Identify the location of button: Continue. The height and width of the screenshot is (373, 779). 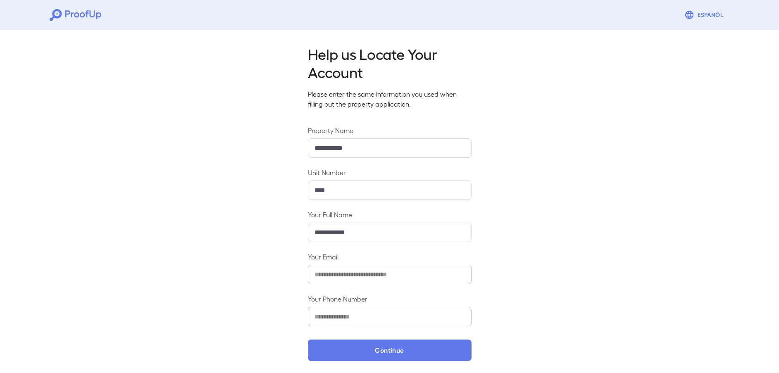
(390, 350).